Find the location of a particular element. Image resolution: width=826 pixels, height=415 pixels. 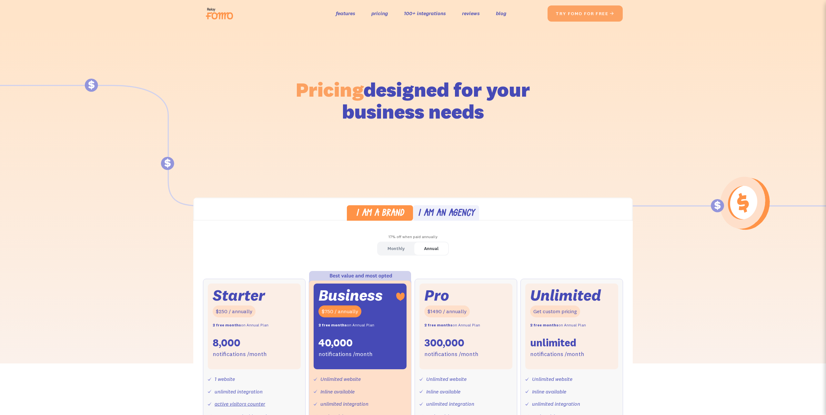

a: reviews is located at coordinates (471, 13).